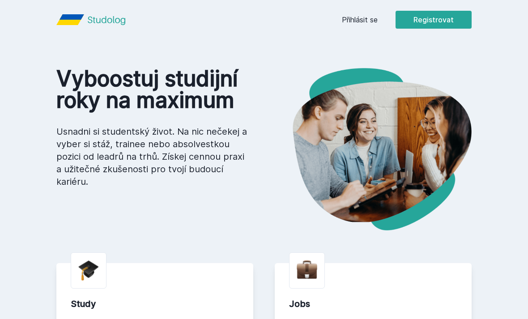 The width and height of the screenshot is (528, 319). I want to click on button: Registrovat, so click(434, 20).